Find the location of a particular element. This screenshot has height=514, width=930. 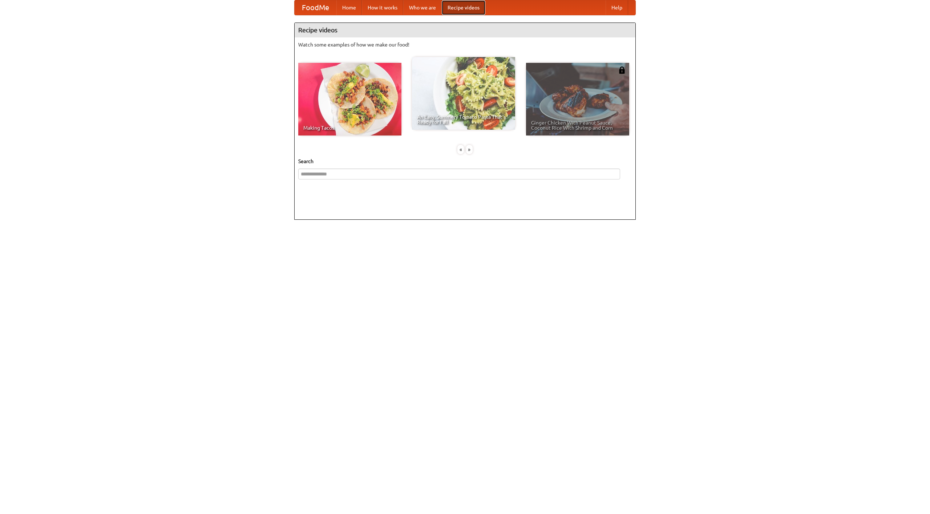

a: An Easy, Summery Tomato Pasta That's Ready for Fall is located at coordinates (464, 93).